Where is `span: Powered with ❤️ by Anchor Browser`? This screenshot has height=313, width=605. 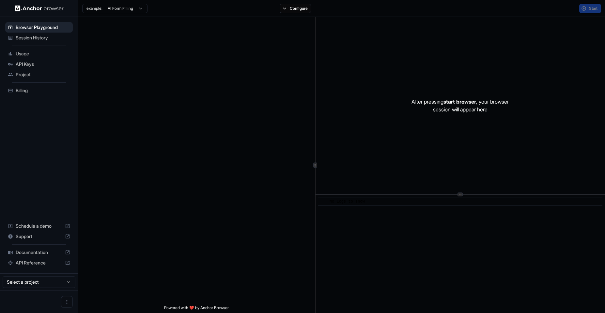 span: Powered with ❤️ by Anchor Browser is located at coordinates (196, 310).